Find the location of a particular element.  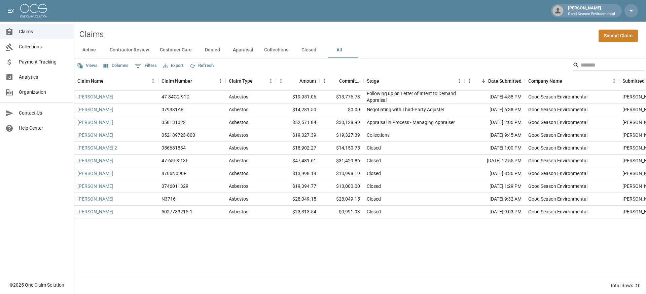

button: open drawer is located at coordinates (11, 11).